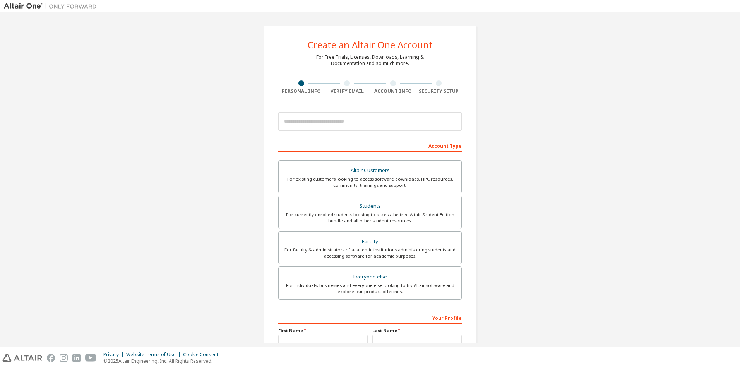  Describe the element at coordinates (114, 355) in the screenshot. I see `div: Privacy` at that location.